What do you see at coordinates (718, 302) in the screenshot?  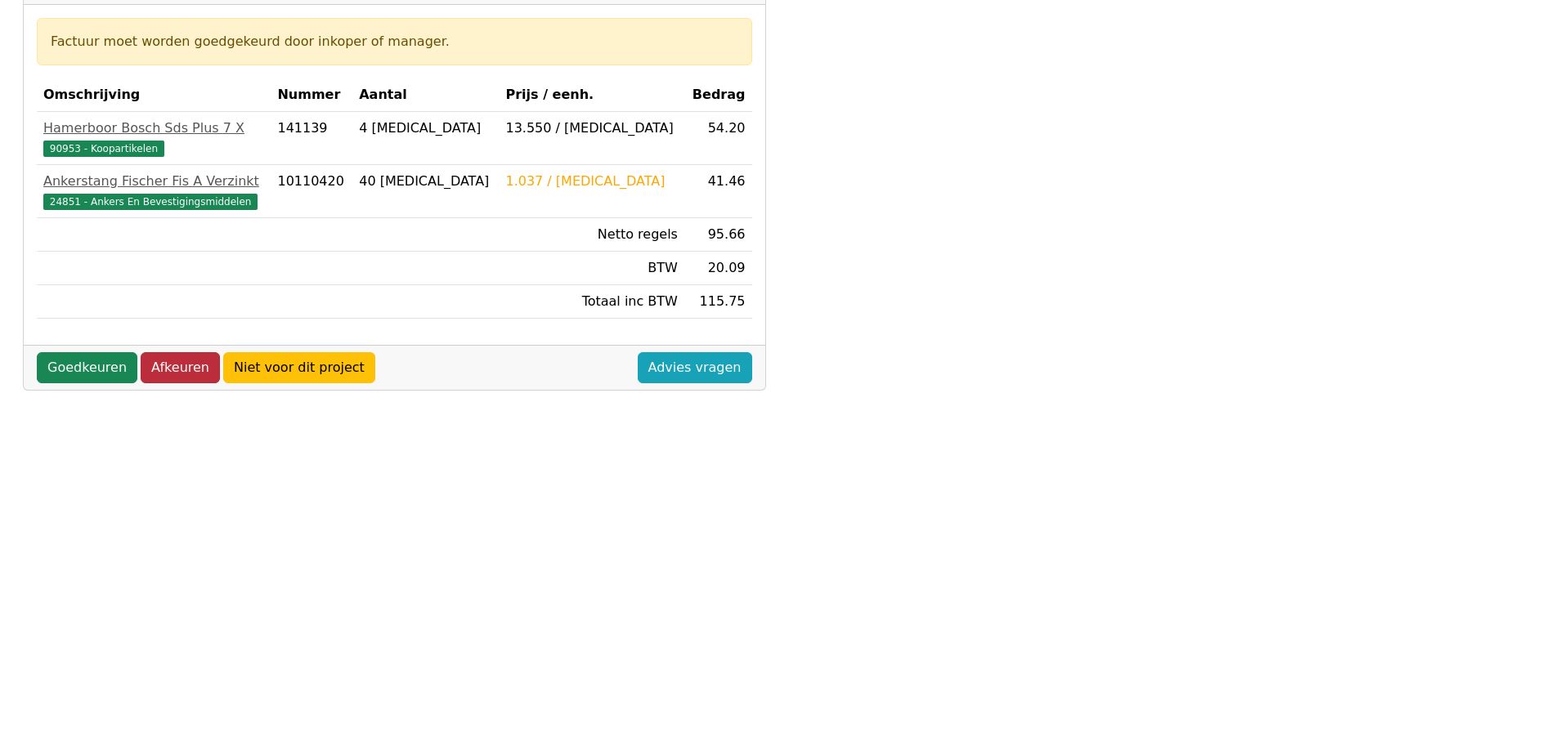 I see `td: 115.75` at bounding box center [718, 302].